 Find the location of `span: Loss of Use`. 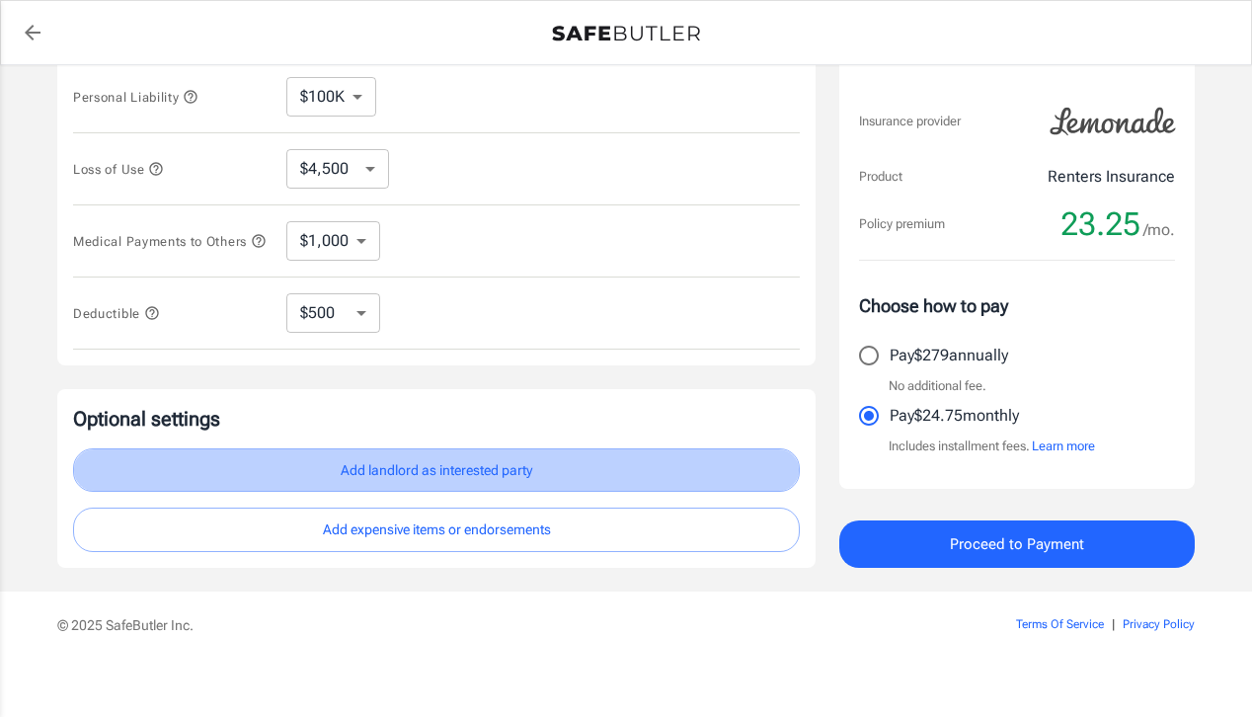

span: Loss of Use is located at coordinates (119, 169).